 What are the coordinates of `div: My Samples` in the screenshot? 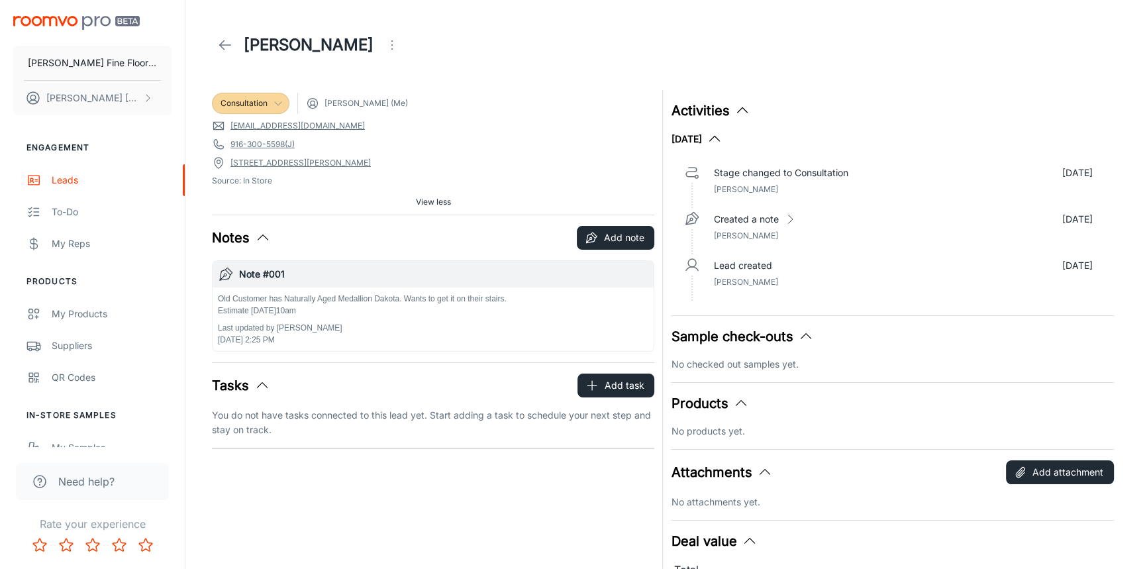 It's located at (111, 448).